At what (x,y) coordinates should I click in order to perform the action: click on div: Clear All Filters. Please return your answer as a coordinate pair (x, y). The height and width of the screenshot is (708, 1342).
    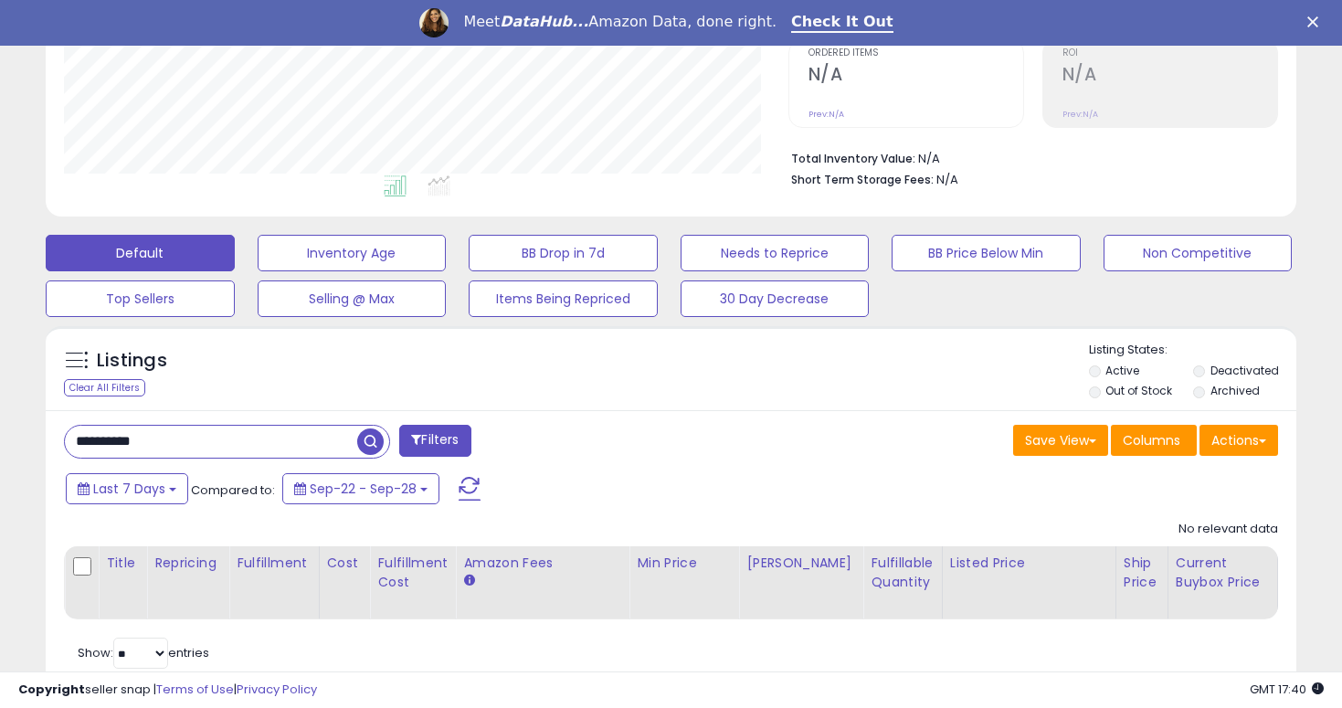
    Looking at the image, I should click on (104, 387).